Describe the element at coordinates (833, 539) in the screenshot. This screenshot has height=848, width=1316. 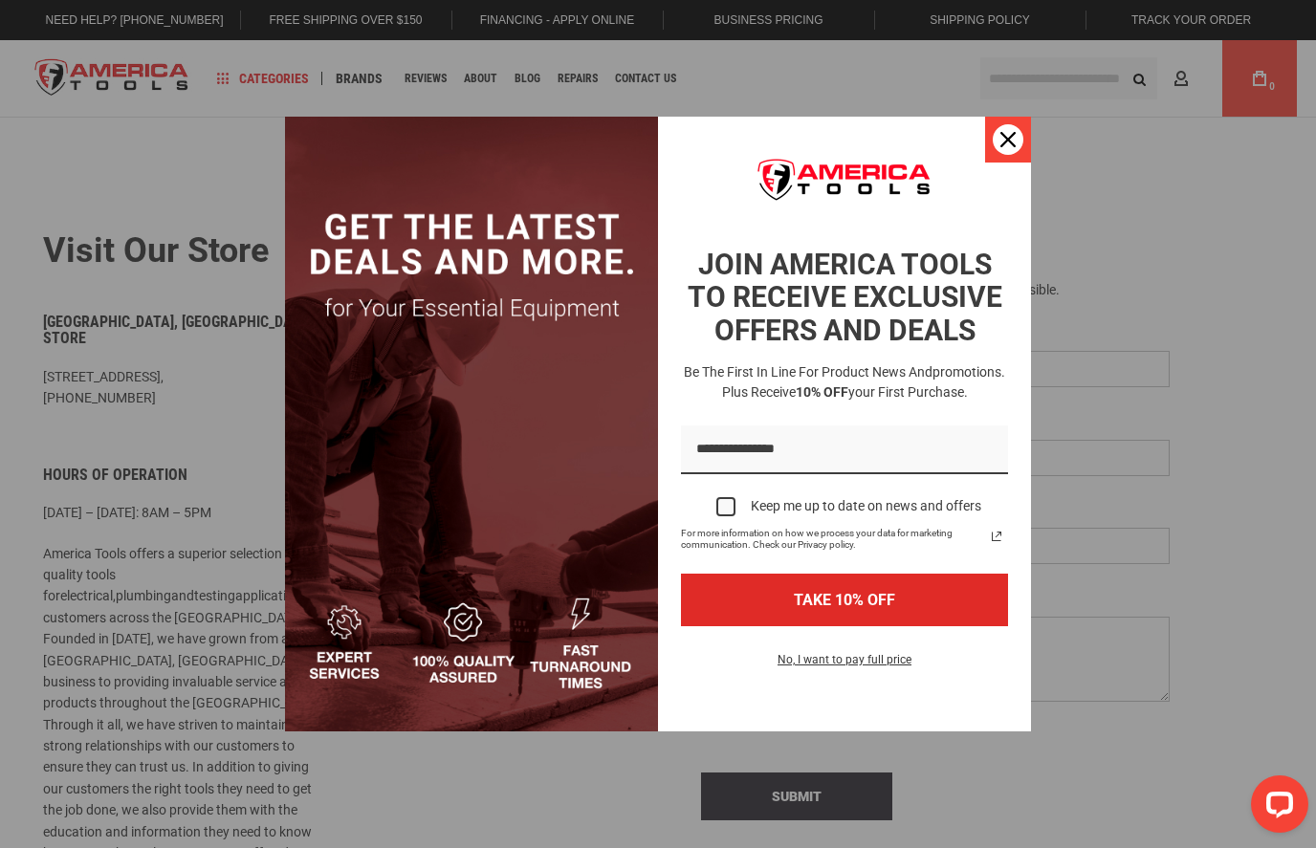
I see `span: For more information on how we process your data for marketing communication. Check our Privacy p...` at that location.